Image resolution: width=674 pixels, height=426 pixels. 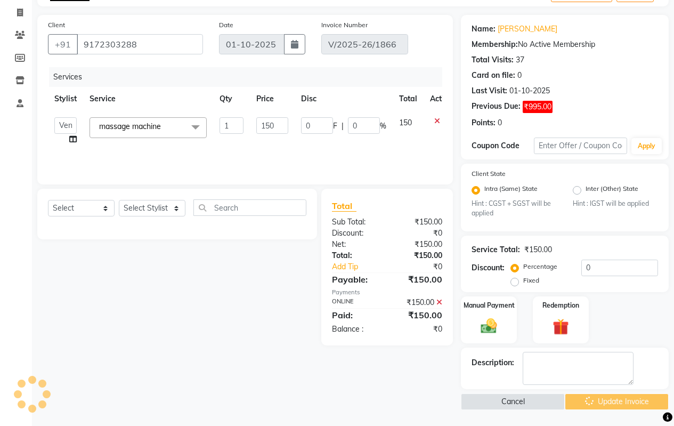 What do you see at coordinates (494, 44) in the screenshot?
I see `div: Membership:` at bounding box center [494, 44].